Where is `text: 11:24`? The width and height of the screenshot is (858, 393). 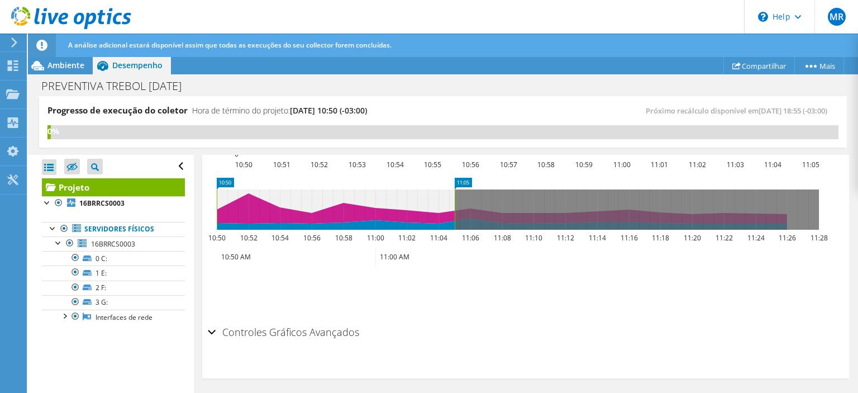
text: 11:24 is located at coordinates (756, 237).